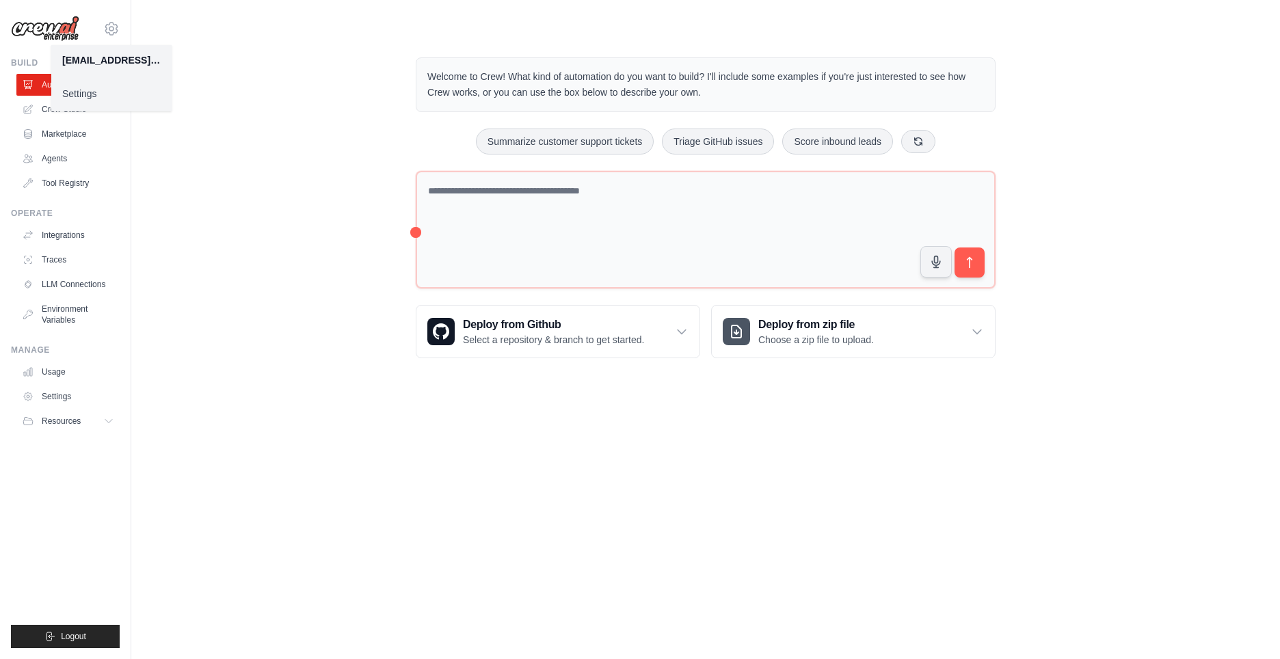 The height and width of the screenshot is (659, 1280). Describe the element at coordinates (65, 213) in the screenshot. I see `div: Operate` at that location.